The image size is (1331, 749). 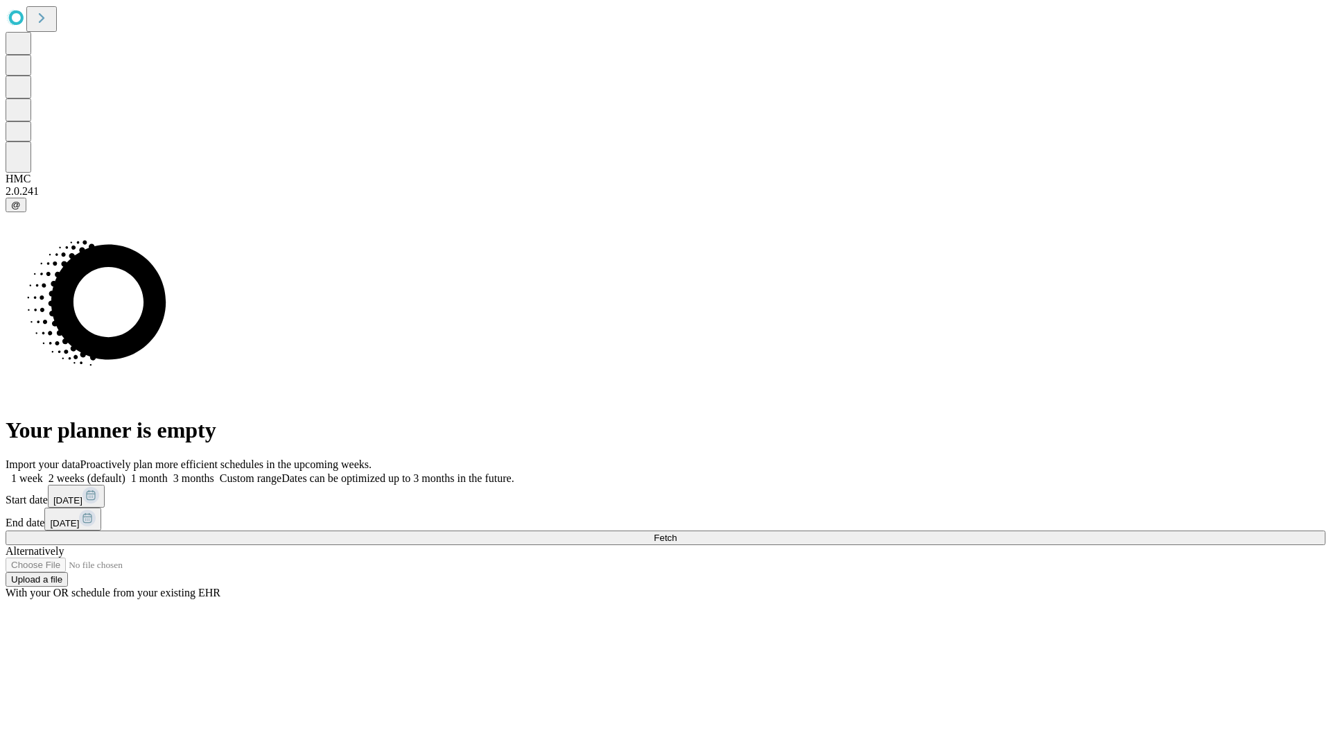 I want to click on div: End date, so click(x=666, y=519).